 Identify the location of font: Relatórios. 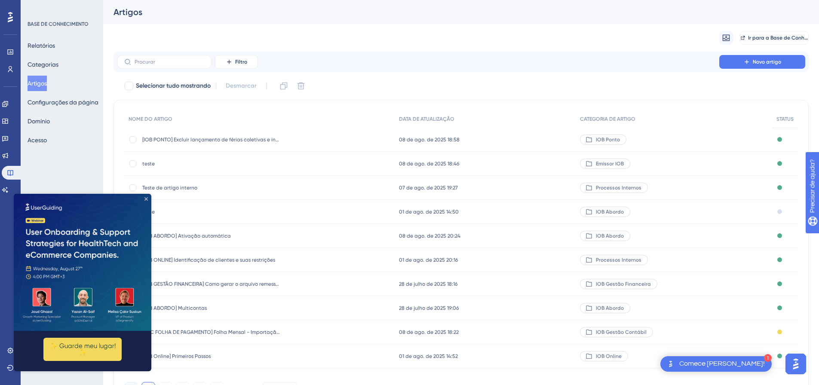
(41, 46).